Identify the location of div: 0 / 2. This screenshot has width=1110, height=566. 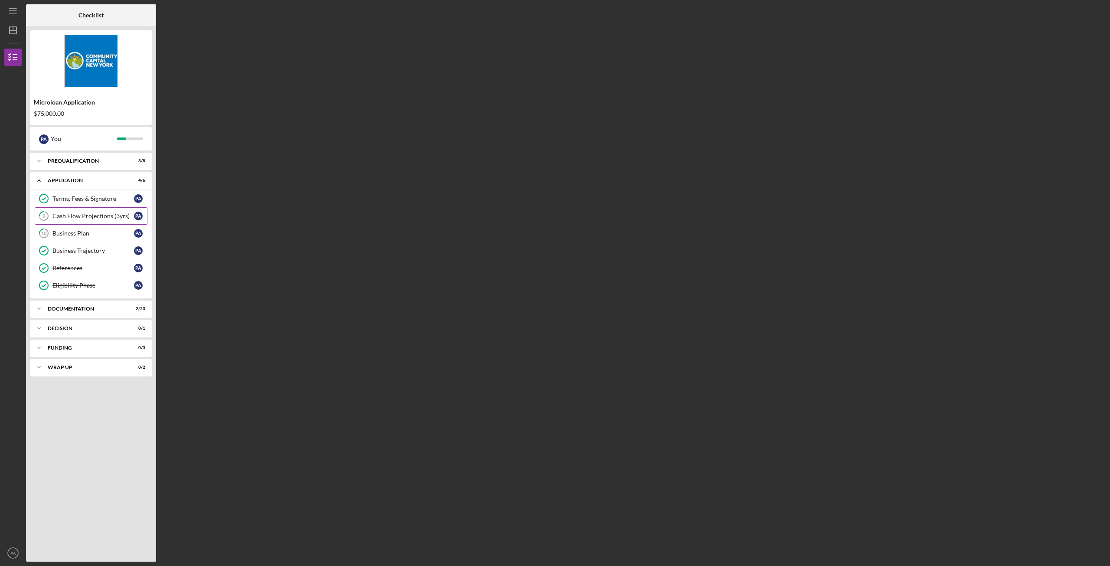
(137, 367).